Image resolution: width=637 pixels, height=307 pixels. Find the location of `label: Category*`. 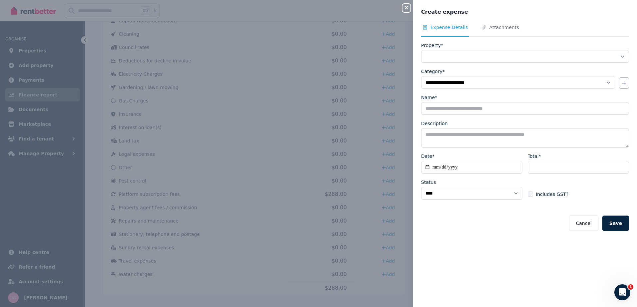

label: Category* is located at coordinates (433, 71).